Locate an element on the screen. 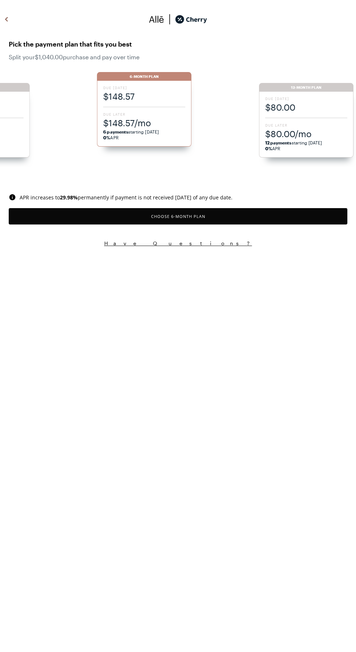  button: Choose 6-Month Plan is located at coordinates (178, 216).